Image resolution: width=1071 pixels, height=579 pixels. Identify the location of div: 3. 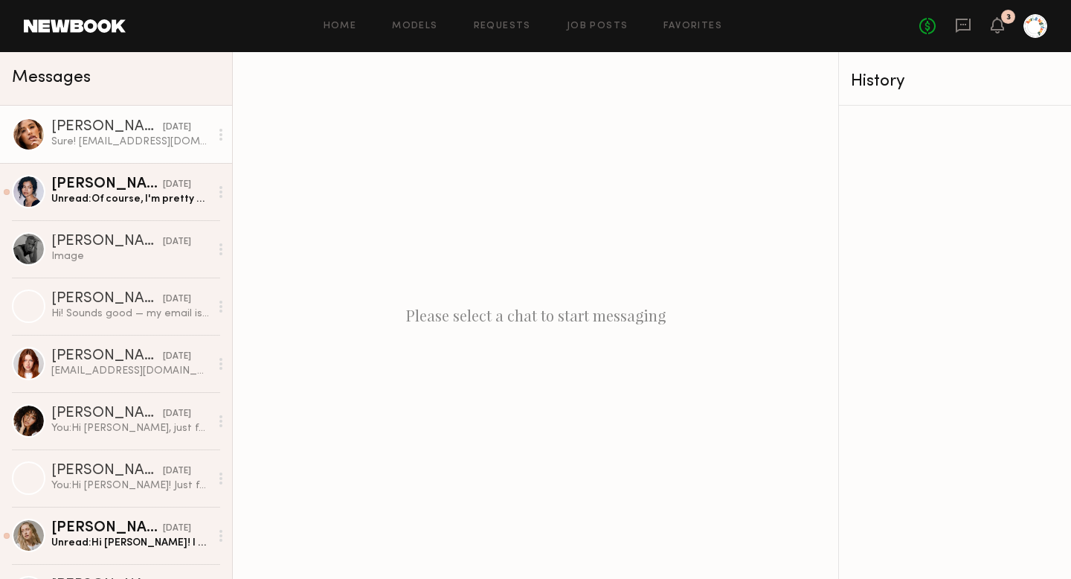
(1008, 17).